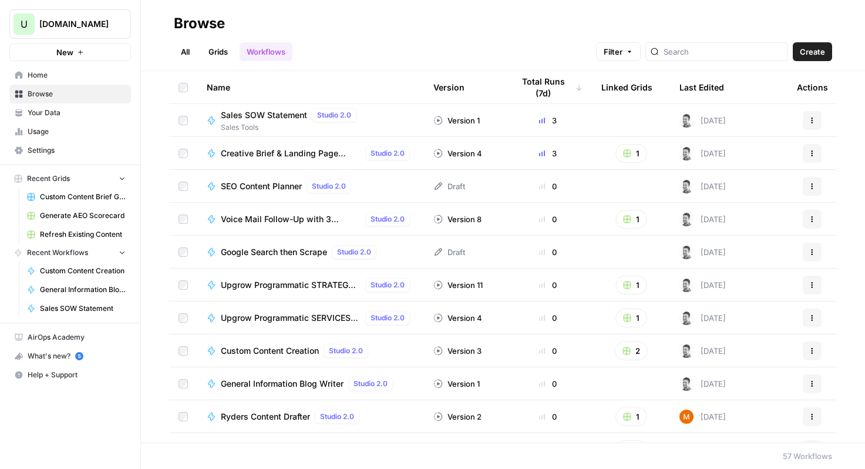  What do you see at coordinates (291, 318) in the screenshot?
I see `span: Upgrow Programmatic SERVICES Page Writer` at bounding box center [291, 318].